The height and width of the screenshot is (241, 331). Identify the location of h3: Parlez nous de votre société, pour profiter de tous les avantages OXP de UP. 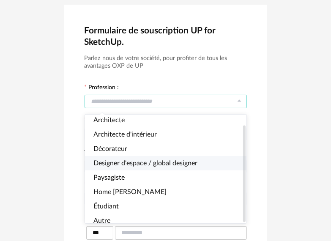
(166, 62).